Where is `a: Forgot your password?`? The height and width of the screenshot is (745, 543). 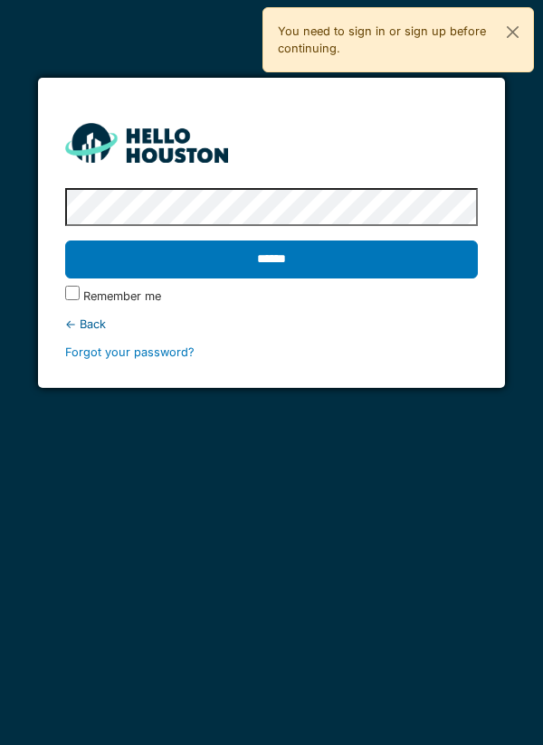
a: Forgot your password? is located at coordinates (129, 352).